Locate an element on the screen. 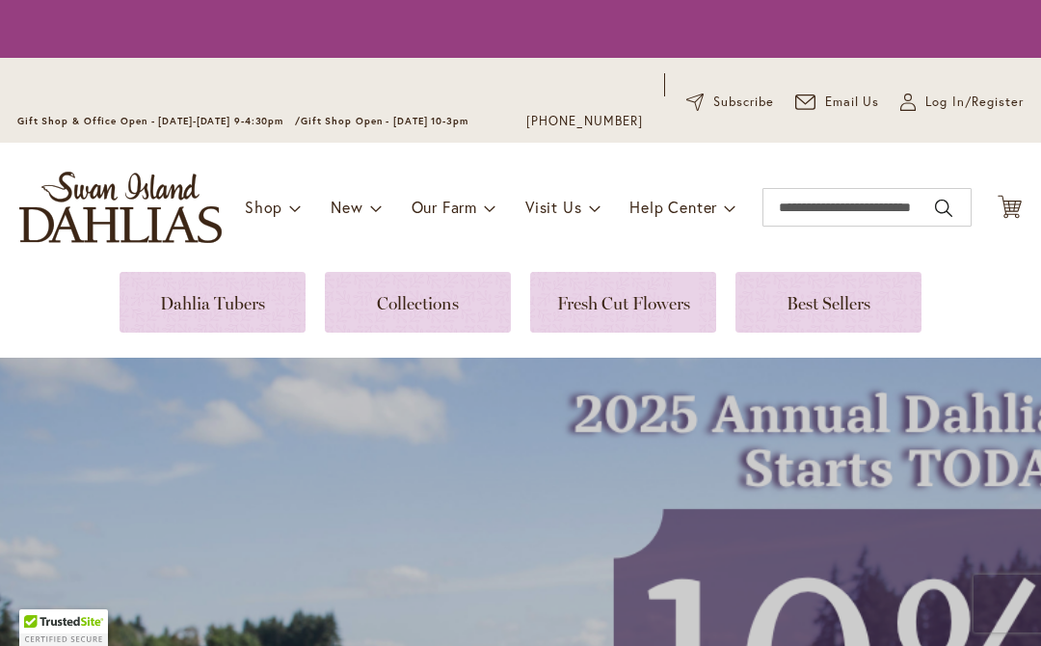 The image size is (1041, 646). a: store logo is located at coordinates (120, 207).